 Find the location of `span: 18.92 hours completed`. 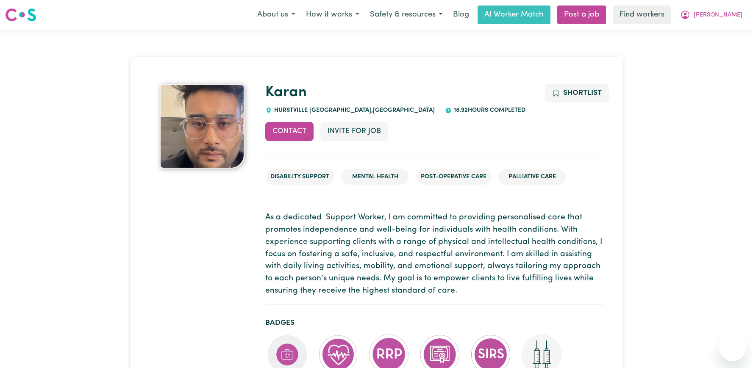

span: 18.92 hours completed is located at coordinates (489, 110).